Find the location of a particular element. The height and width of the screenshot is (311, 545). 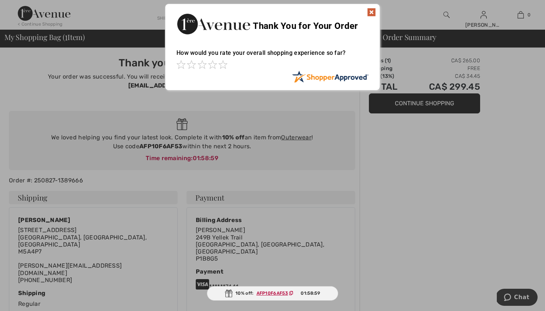

ins: AFP10F6AF53 is located at coordinates (272, 293).